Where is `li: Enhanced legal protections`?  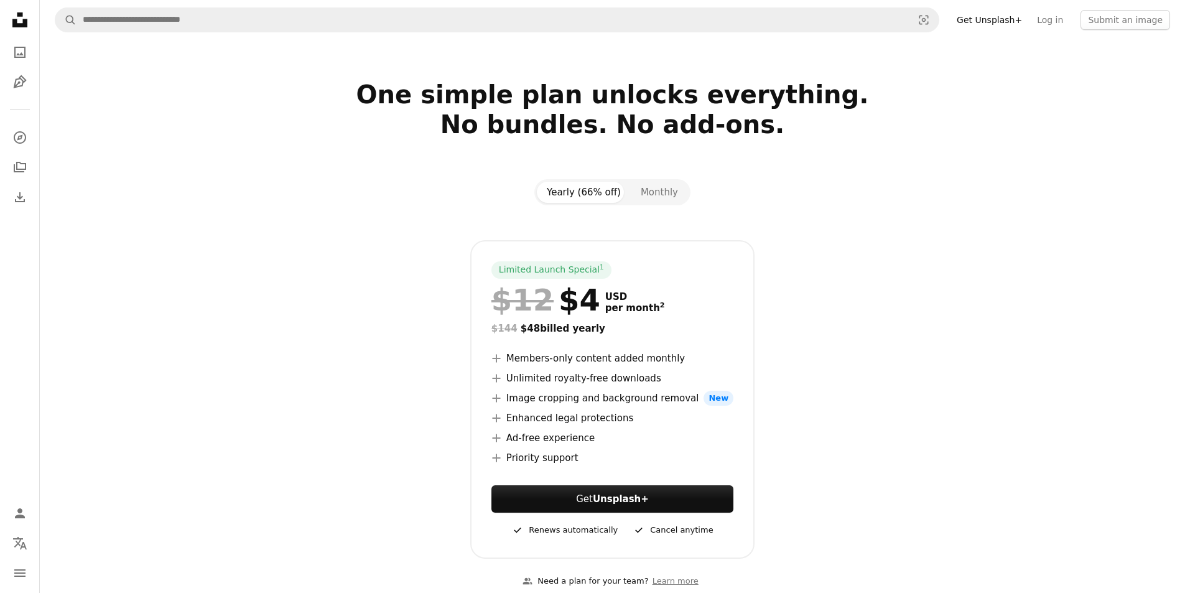
li: Enhanced legal protections is located at coordinates (612, 418).